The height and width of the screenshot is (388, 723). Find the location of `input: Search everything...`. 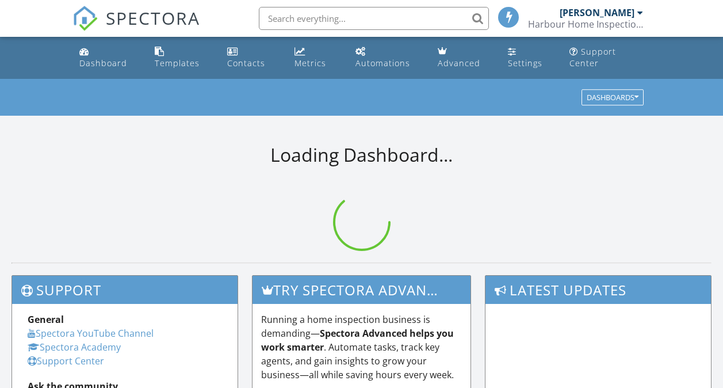

input: Search everything... is located at coordinates (374, 18).